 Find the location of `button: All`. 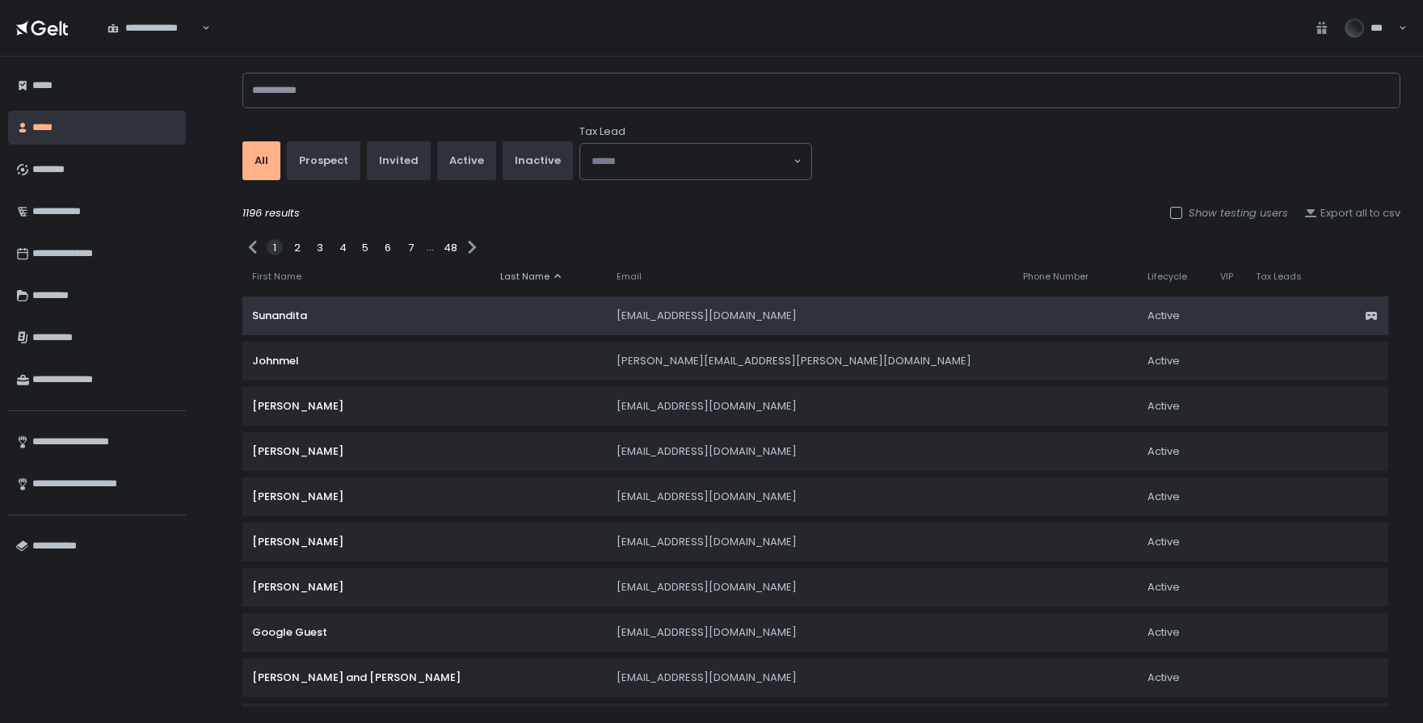

button: All is located at coordinates (261, 161).